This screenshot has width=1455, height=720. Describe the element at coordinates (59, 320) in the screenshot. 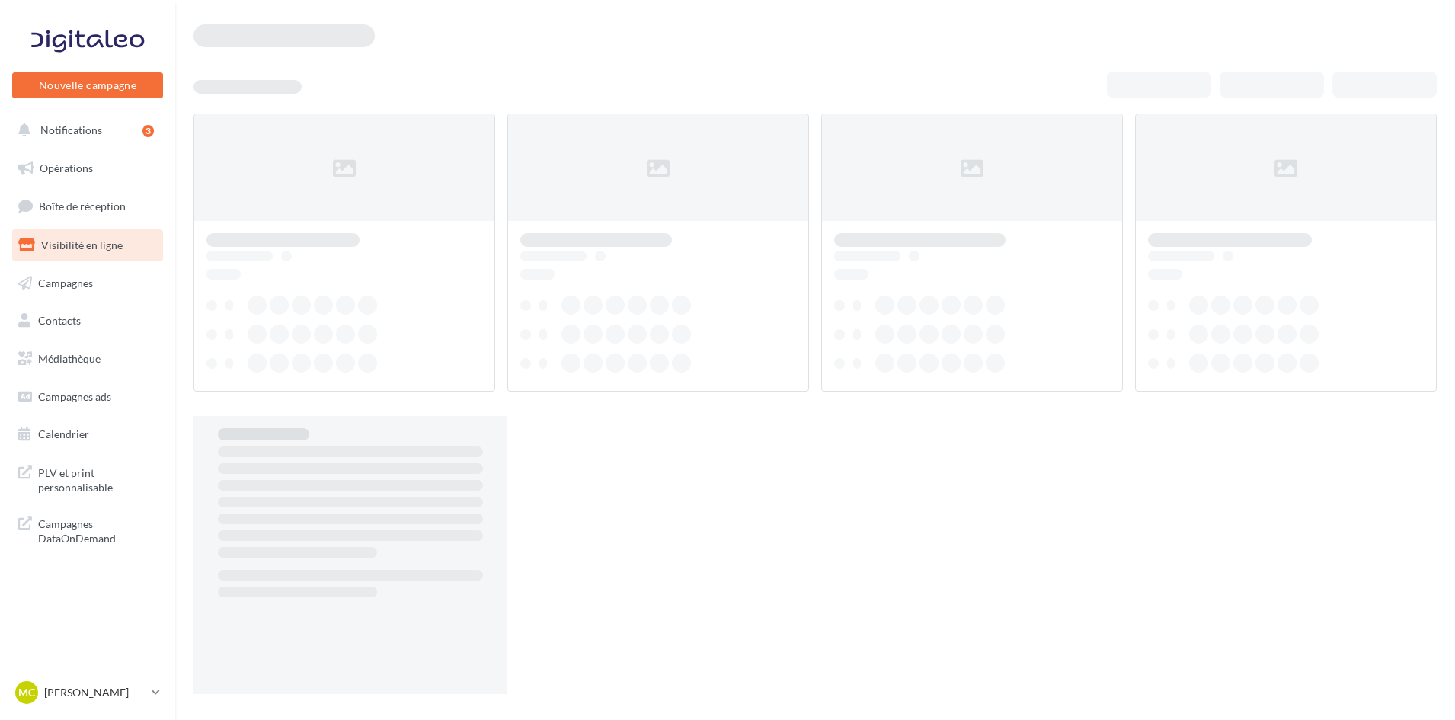

I see `span: Contacts` at that location.